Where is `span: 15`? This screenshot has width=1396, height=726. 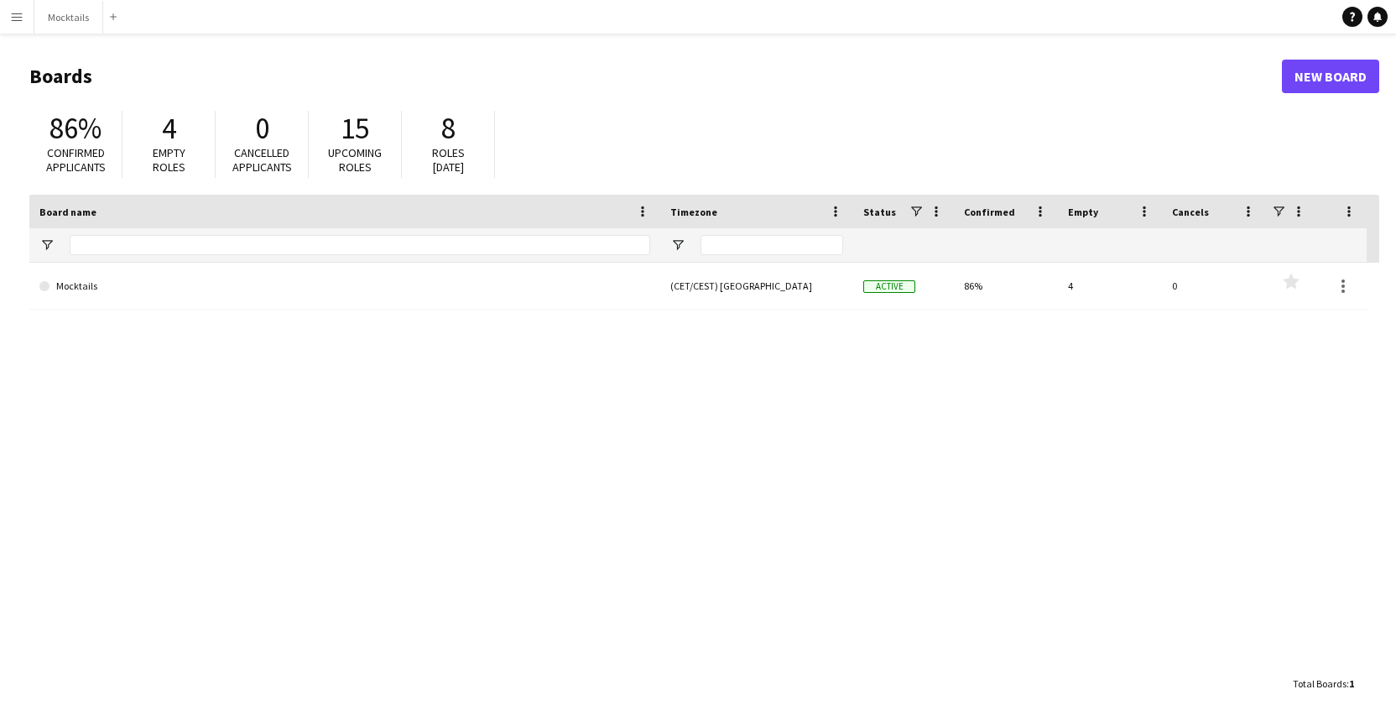 span: 15 is located at coordinates (355, 128).